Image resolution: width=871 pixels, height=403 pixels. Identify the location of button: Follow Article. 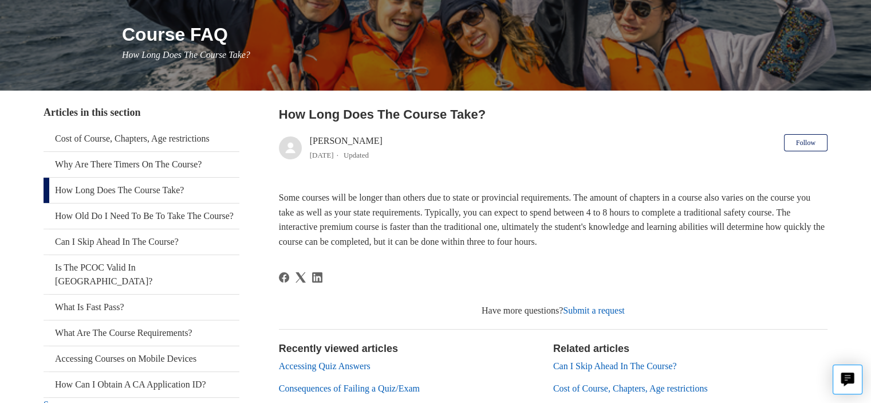
(806, 143).